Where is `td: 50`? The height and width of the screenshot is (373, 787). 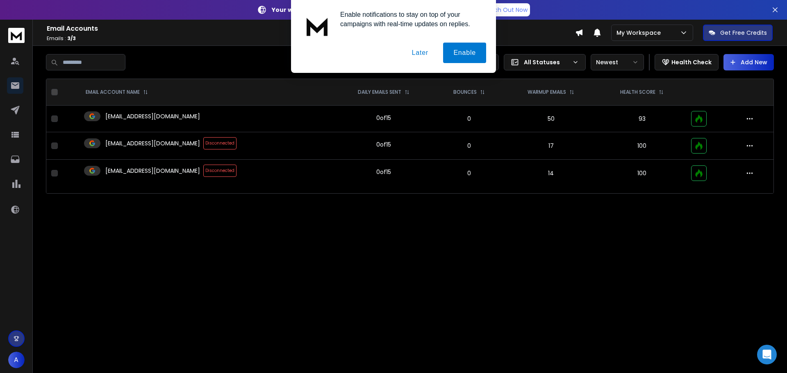
td: 50 is located at coordinates (551, 119).